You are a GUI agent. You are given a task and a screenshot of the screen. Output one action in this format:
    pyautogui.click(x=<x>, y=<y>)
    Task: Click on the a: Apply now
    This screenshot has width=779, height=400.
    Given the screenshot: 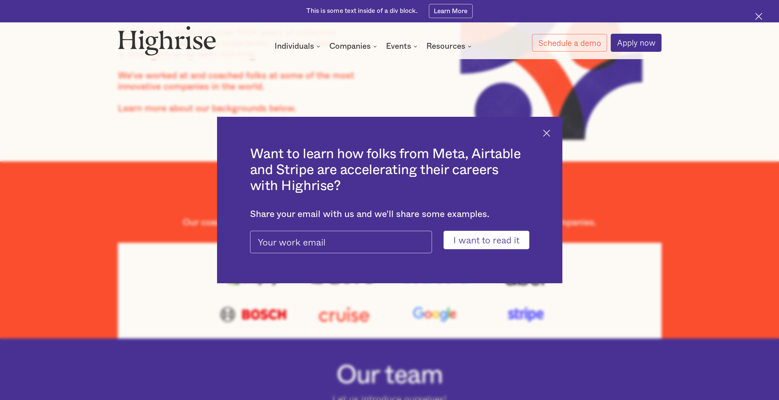 What is the action you would take?
    pyautogui.click(x=636, y=43)
    